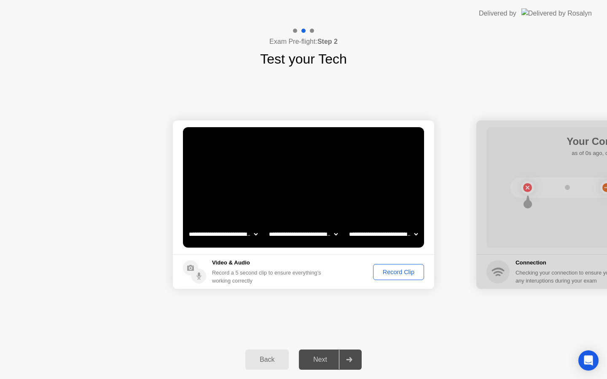  Describe the element at coordinates (223, 234) in the screenshot. I see `select: Available cameras` at that location.